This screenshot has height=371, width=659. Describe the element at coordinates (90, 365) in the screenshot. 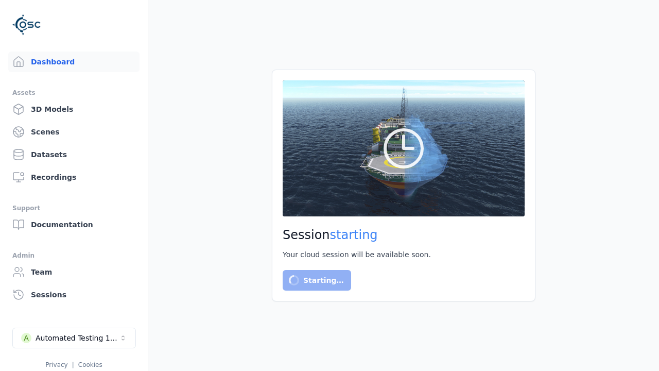

I see `a: Cookies` at that location.